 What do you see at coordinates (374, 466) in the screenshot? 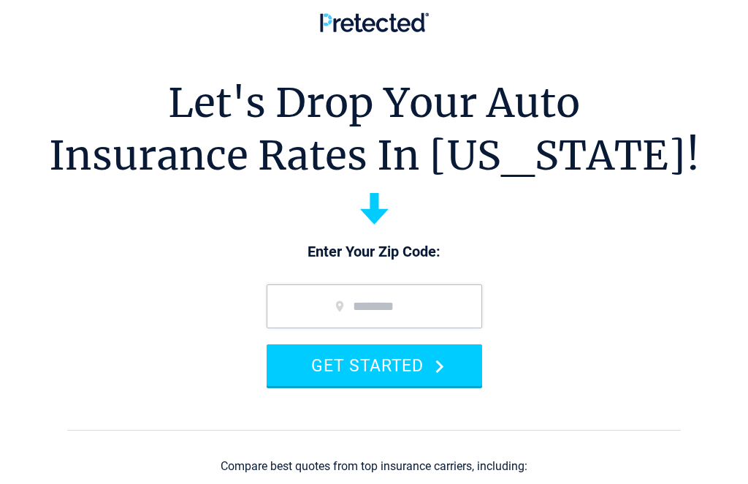
I see `div: Compare best quotes from top insurance carriers, including:` at bounding box center [374, 466].